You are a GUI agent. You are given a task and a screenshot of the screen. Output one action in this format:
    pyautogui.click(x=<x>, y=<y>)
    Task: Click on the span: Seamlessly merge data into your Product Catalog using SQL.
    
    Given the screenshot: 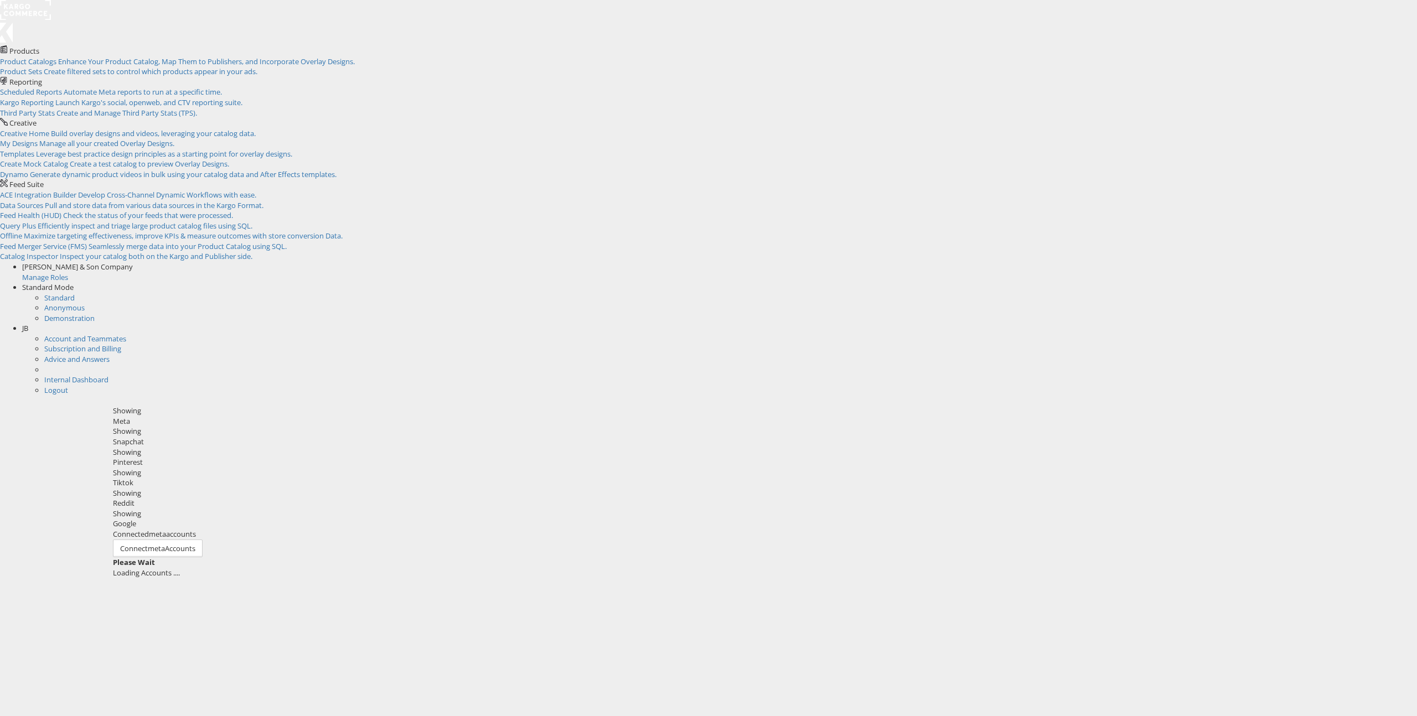 What is the action you would take?
    pyautogui.click(x=188, y=246)
    